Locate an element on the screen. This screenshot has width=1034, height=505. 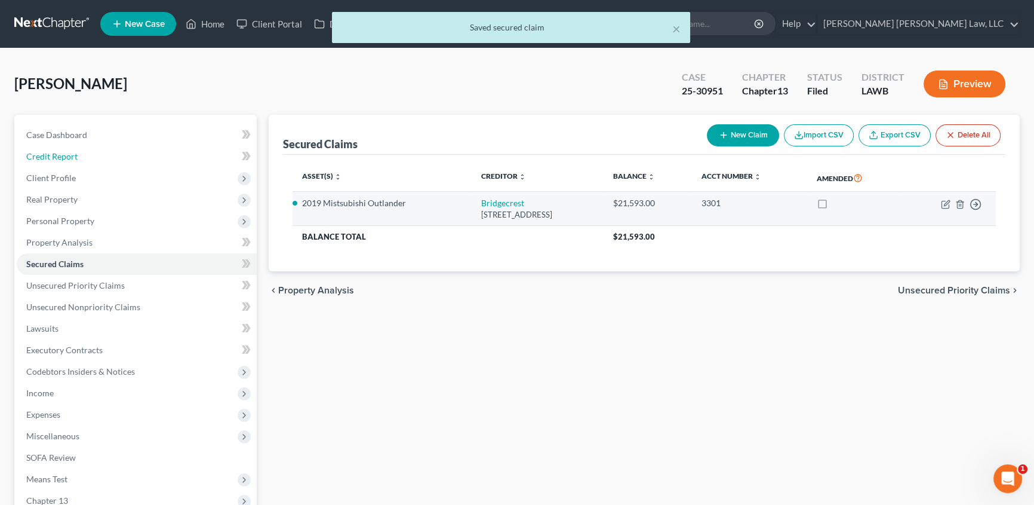
a: Balance unfold_more is located at coordinates (634, 176).